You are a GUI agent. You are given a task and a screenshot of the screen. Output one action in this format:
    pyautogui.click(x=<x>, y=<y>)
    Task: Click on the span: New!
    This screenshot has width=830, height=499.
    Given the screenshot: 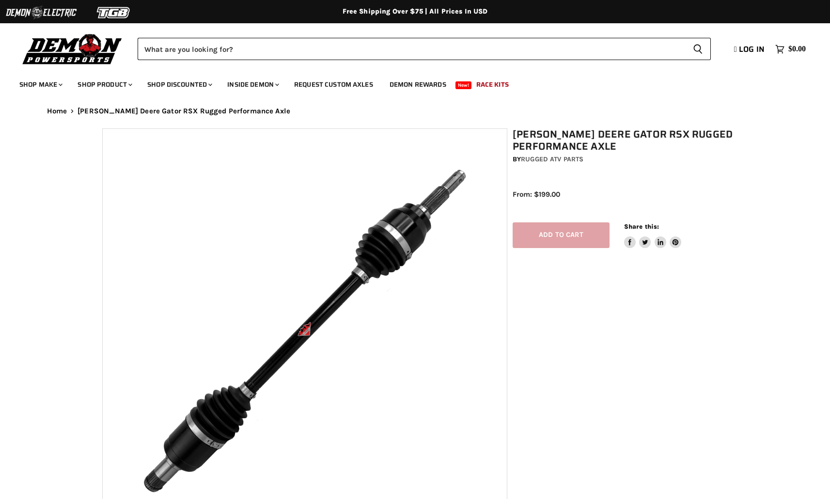 What is the action you would take?
    pyautogui.click(x=464, y=85)
    